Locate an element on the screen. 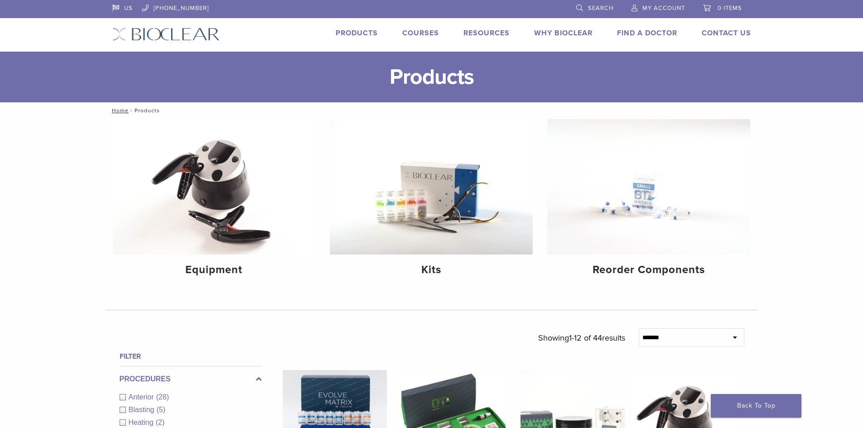 This screenshot has height=428, width=863. h4: Equipment is located at coordinates (214, 270).